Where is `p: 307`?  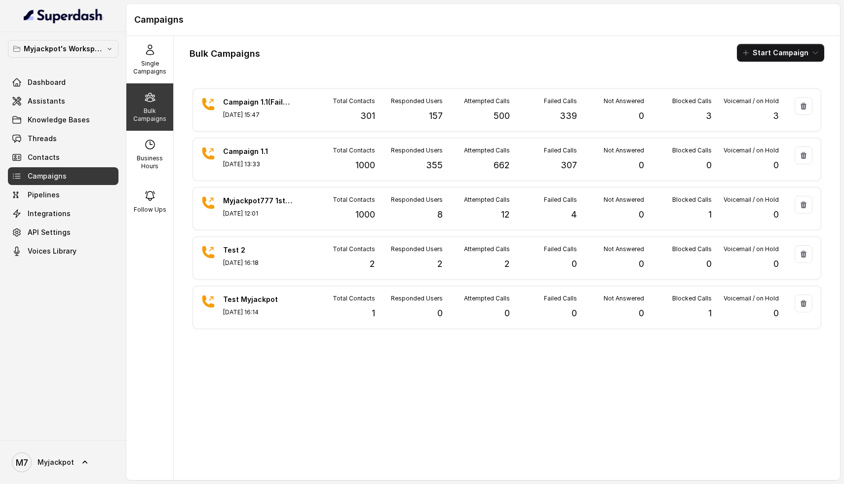
p: 307 is located at coordinates (569, 165).